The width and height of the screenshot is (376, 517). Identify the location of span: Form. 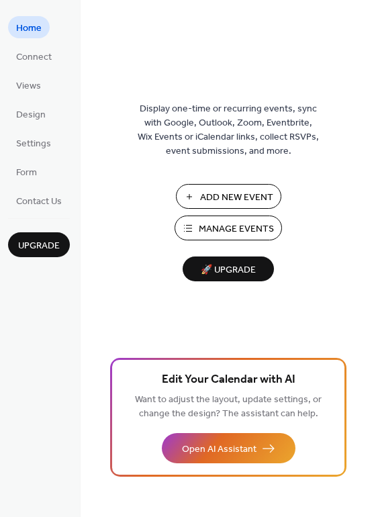
(26, 173).